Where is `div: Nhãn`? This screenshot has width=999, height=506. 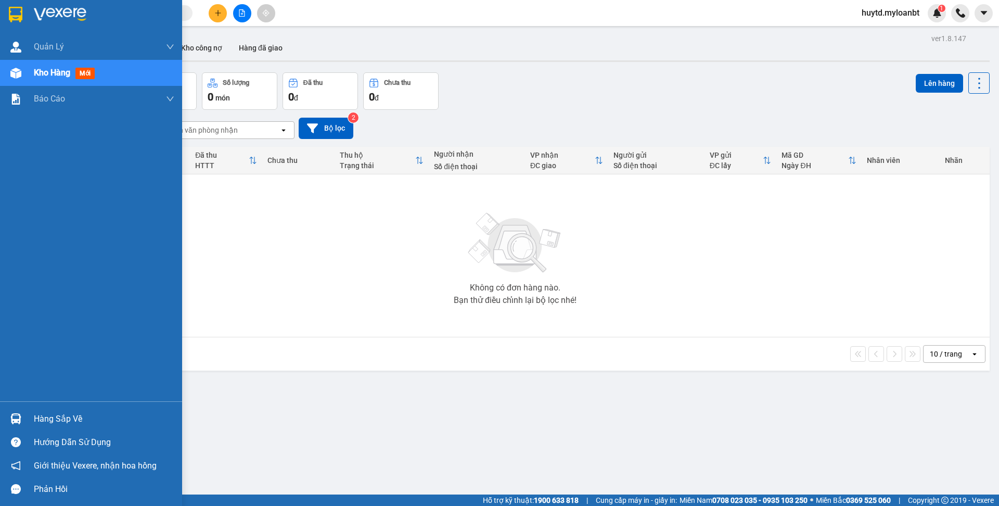 div: Nhãn is located at coordinates (965, 160).